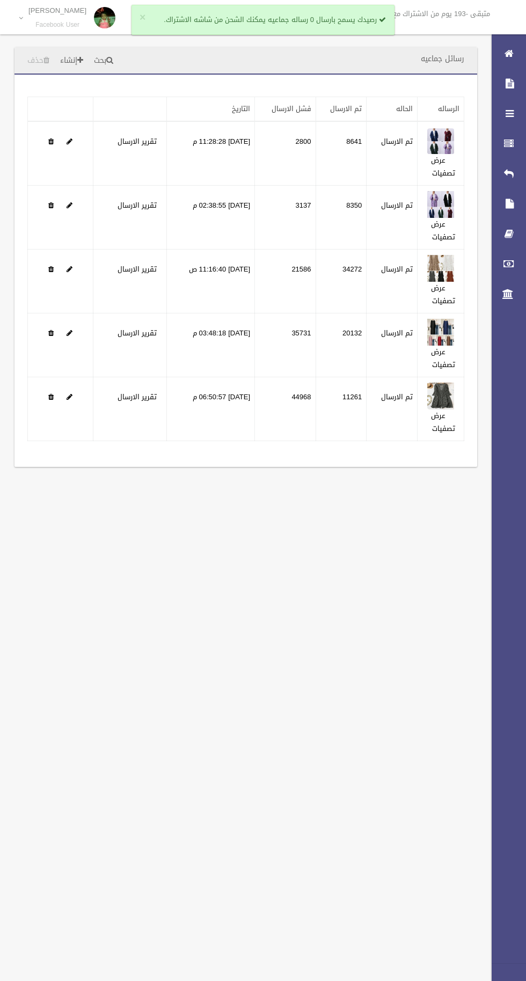  I want to click on td: 20132, so click(341, 345).